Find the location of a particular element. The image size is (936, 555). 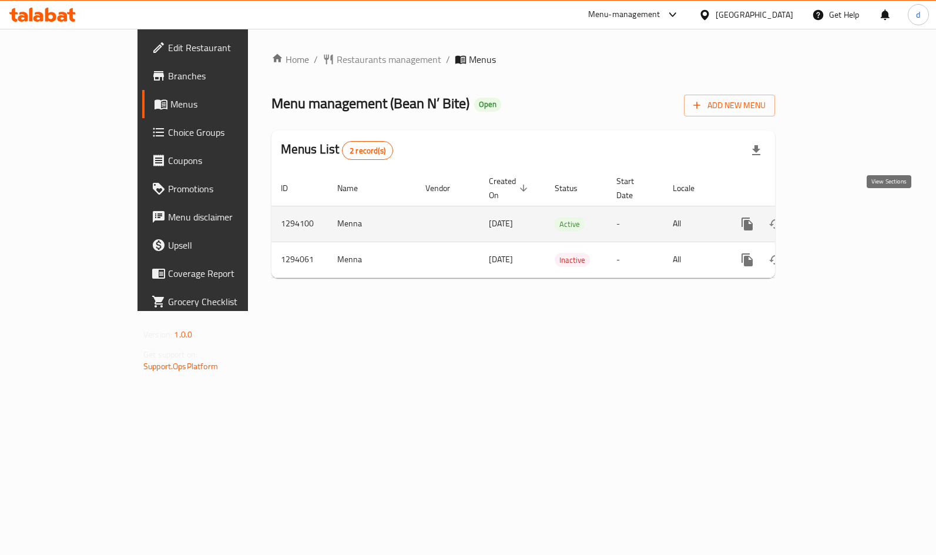

a: Branches is located at coordinates (218, 76).